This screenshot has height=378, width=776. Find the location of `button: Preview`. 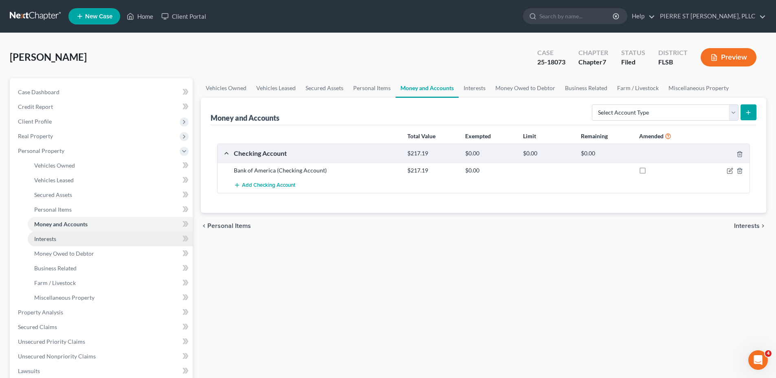

button: Preview is located at coordinates (728, 57).